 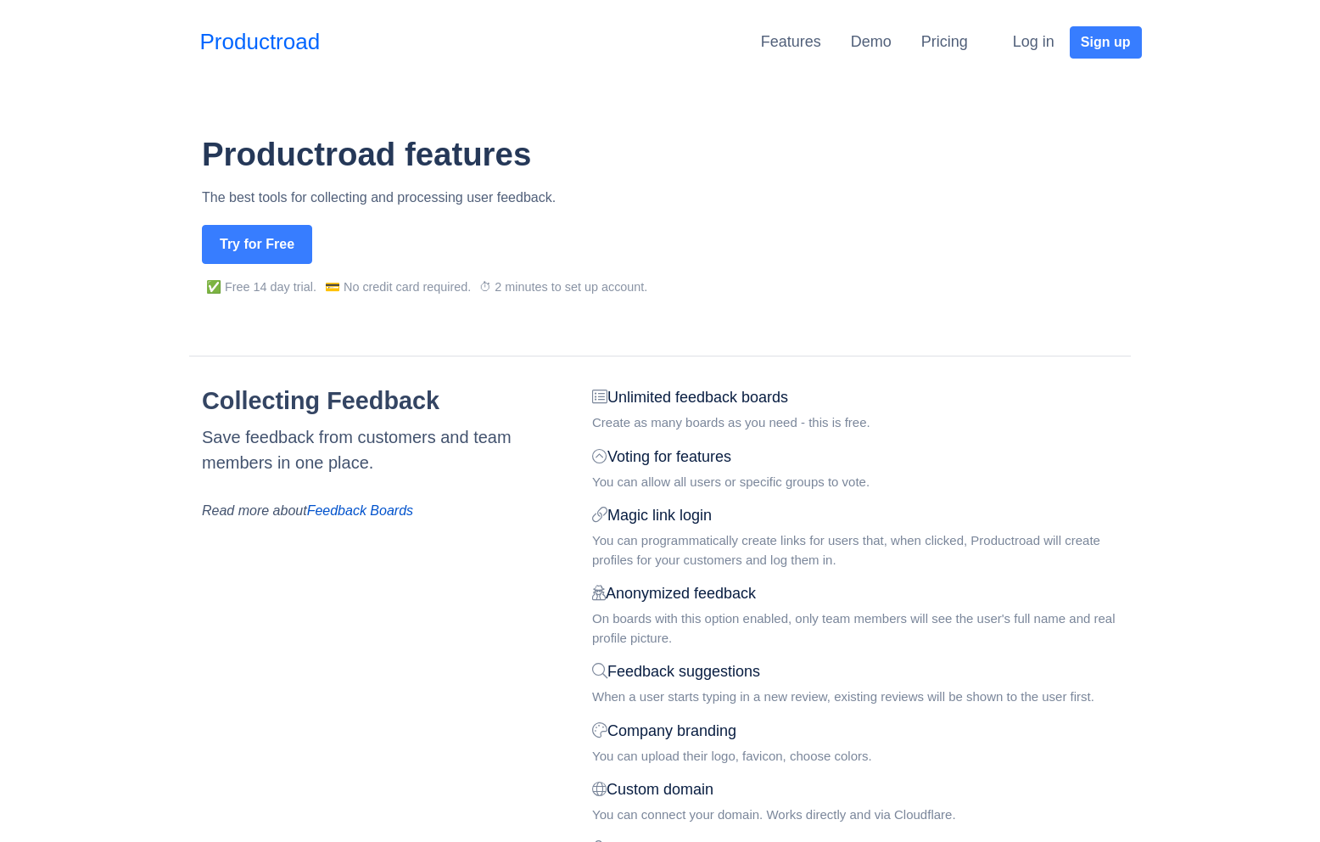 What do you see at coordinates (861, 697) in the screenshot?
I see `div: When a user starts typing in a new review, existing reviews will be shown to the user first.` at bounding box center [861, 697].